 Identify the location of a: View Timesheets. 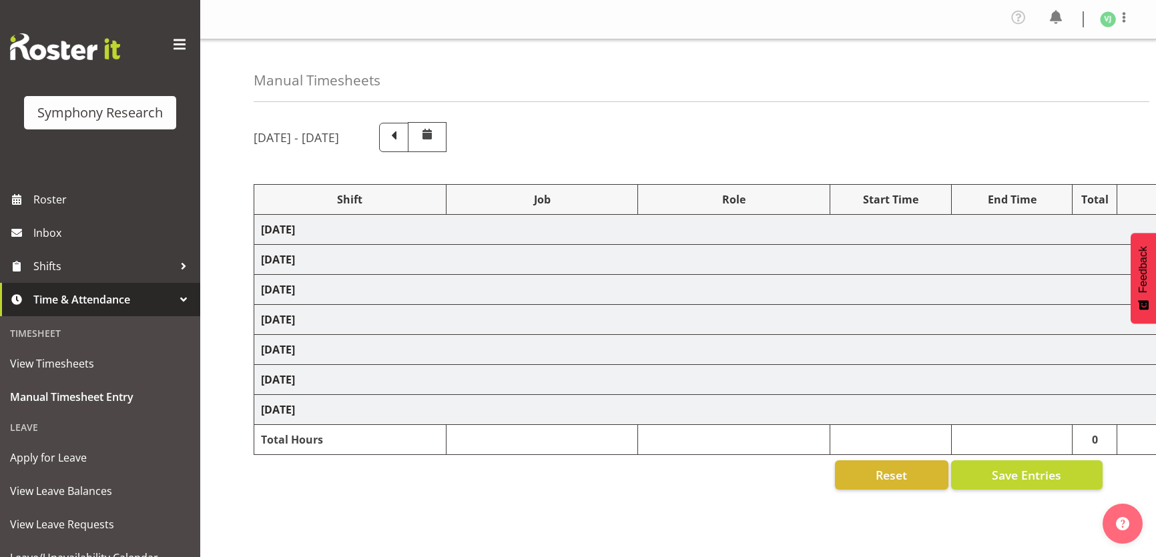
(100, 364).